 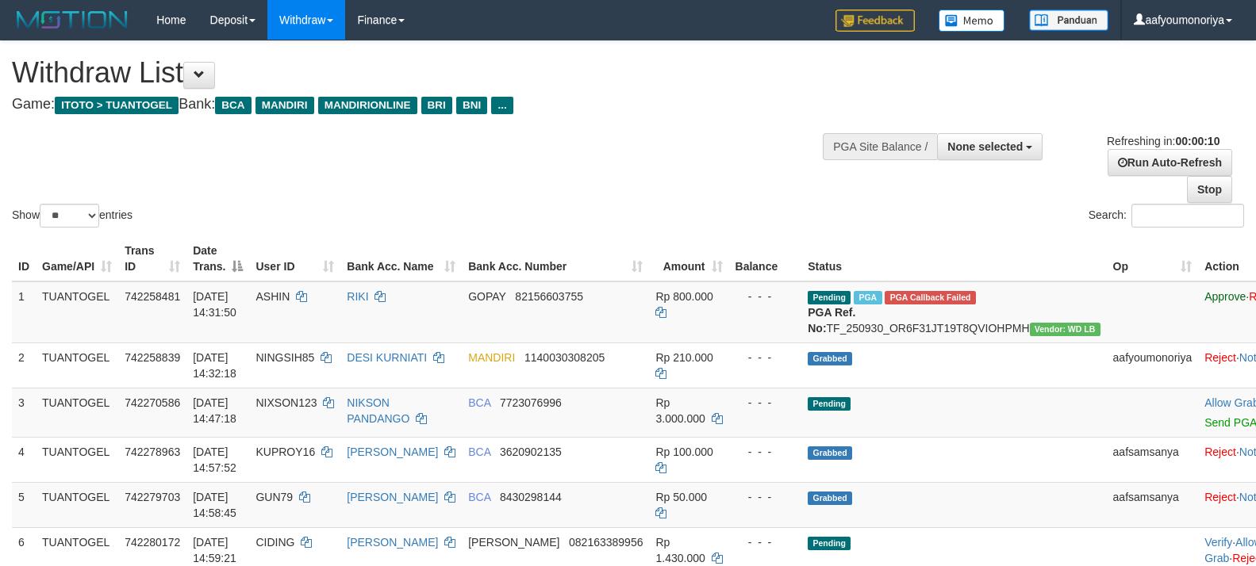 What do you see at coordinates (1065, 329) in the screenshot?
I see `span: Vendor URL: https://dashboard.q2checkout.com/secure` at bounding box center [1065, 329].